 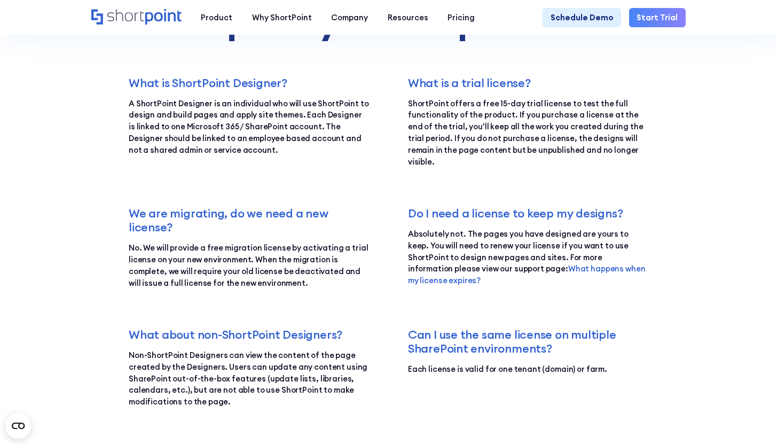 What do you see at coordinates (528, 369) in the screenshot?
I see `p: Each license is valid for one tenant (domain) or farm.` at bounding box center [528, 369].